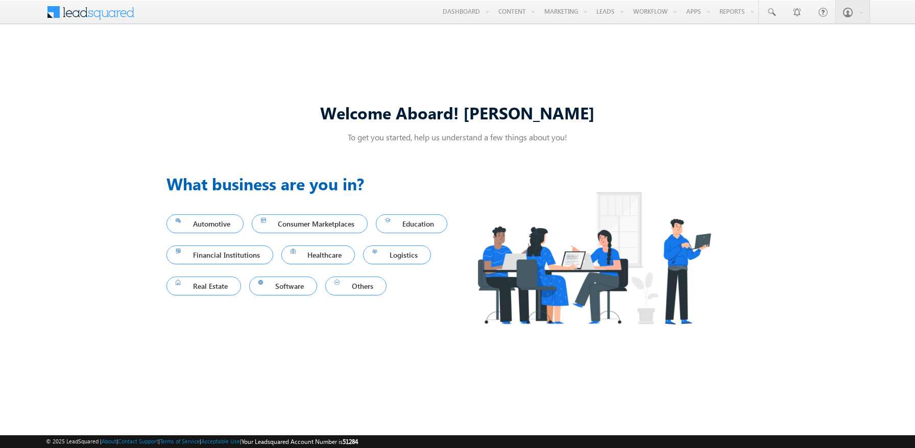 The width and height of the screenshot is (915, 448). I want to click on span: Education, so click(411, 224).